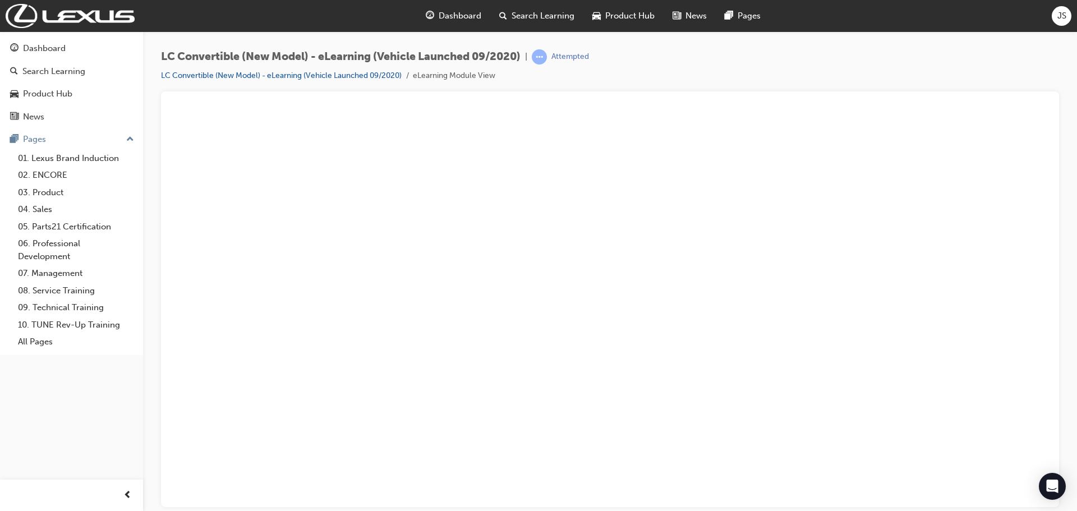  What do you see at coordinates (71, 117) in the screenshot?
I see `a: News` at bounding box center [71, 117].